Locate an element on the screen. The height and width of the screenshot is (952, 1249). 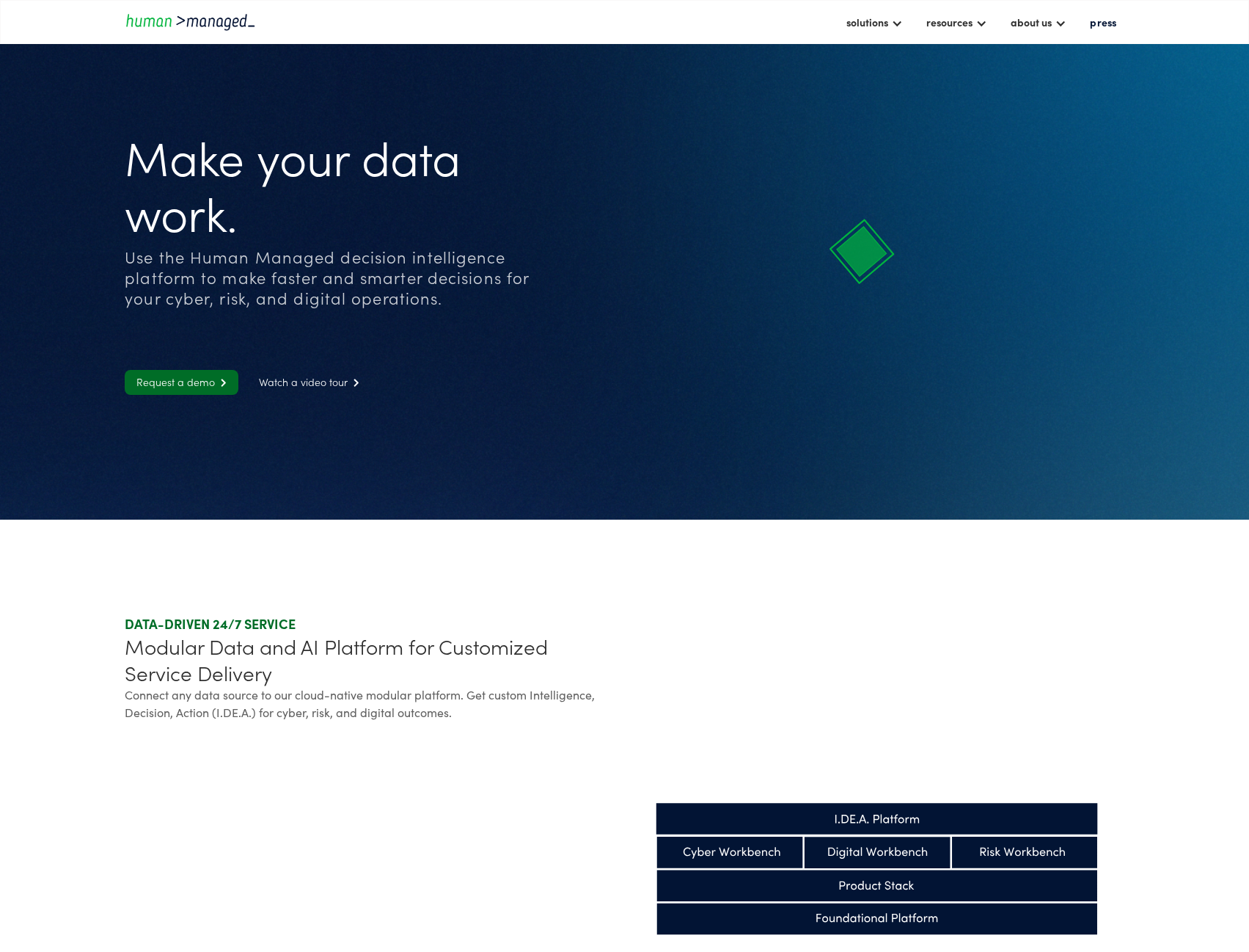
a: home is located at coordinates (191, 21).